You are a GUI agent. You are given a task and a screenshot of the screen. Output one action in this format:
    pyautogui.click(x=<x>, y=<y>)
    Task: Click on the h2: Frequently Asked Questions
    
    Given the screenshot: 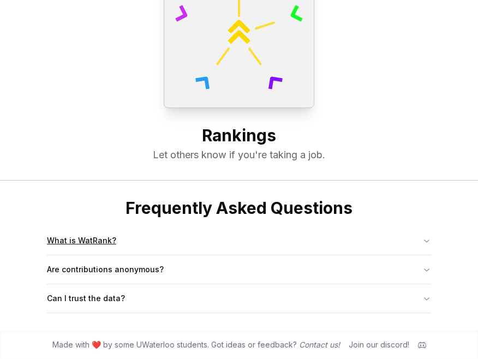 What is the action you would take?
    pyautogui.click(x=239, y=208)
    